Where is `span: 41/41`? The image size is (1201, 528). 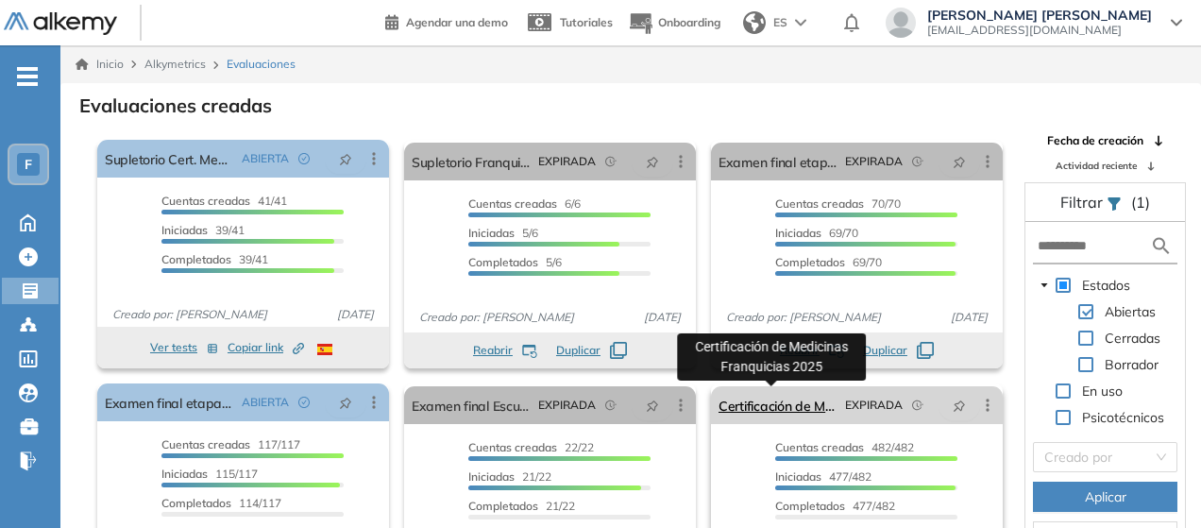 span: 41/41 is located at coordinates (224, 200).